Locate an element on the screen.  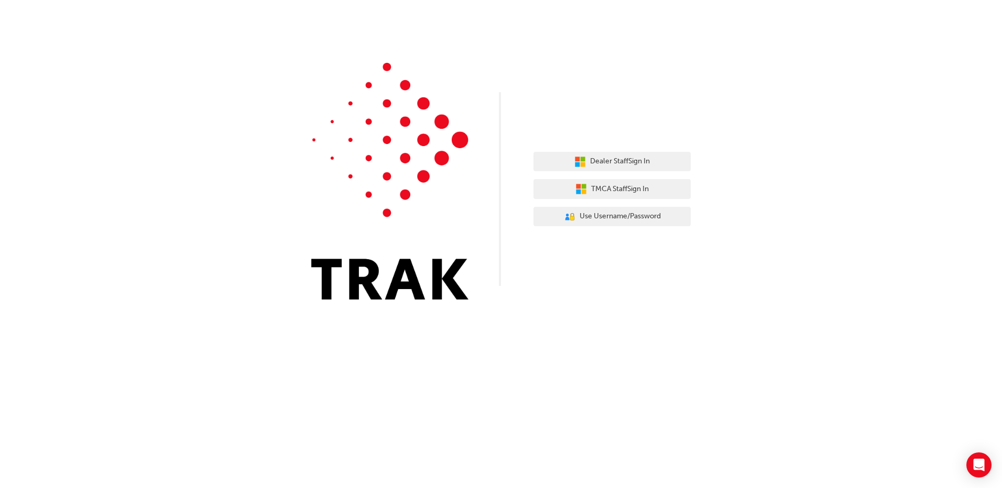
span: Use Username/Password is located at coordinates (620, 216).